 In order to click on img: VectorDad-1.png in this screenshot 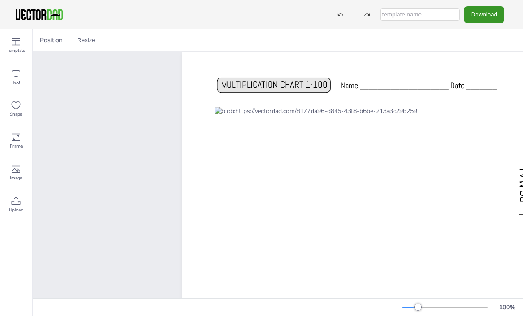, I will do `click(39, 15)`.